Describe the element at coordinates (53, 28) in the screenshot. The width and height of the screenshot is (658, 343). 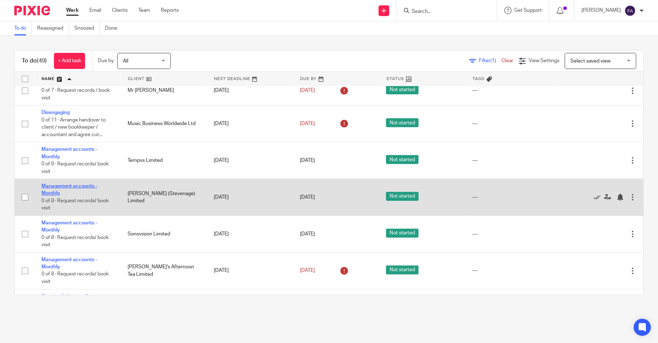
I see `a: Reassigned` at that location.